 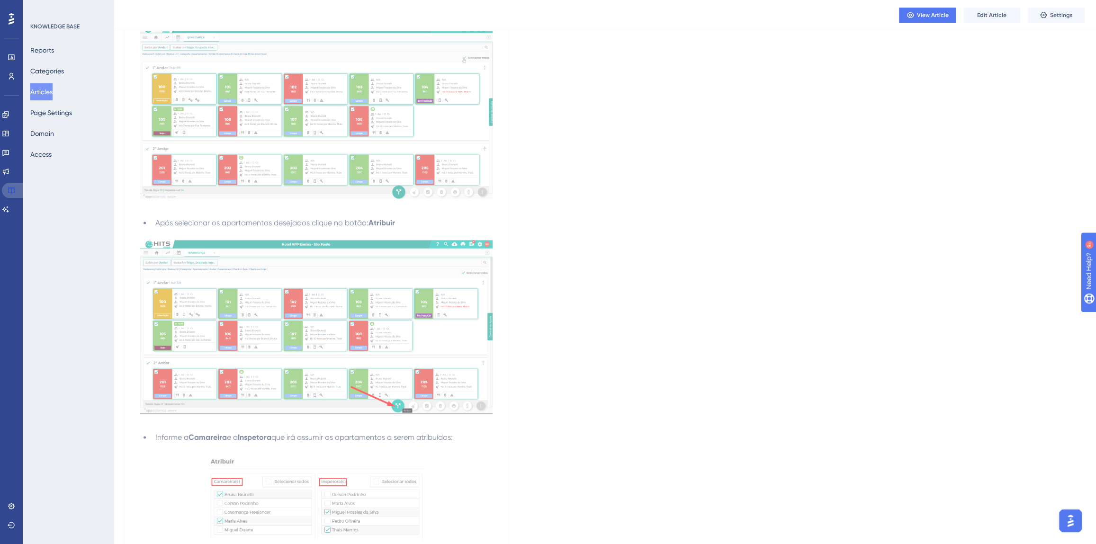 I want to click on button: Categories, so click(x=47, y=71).